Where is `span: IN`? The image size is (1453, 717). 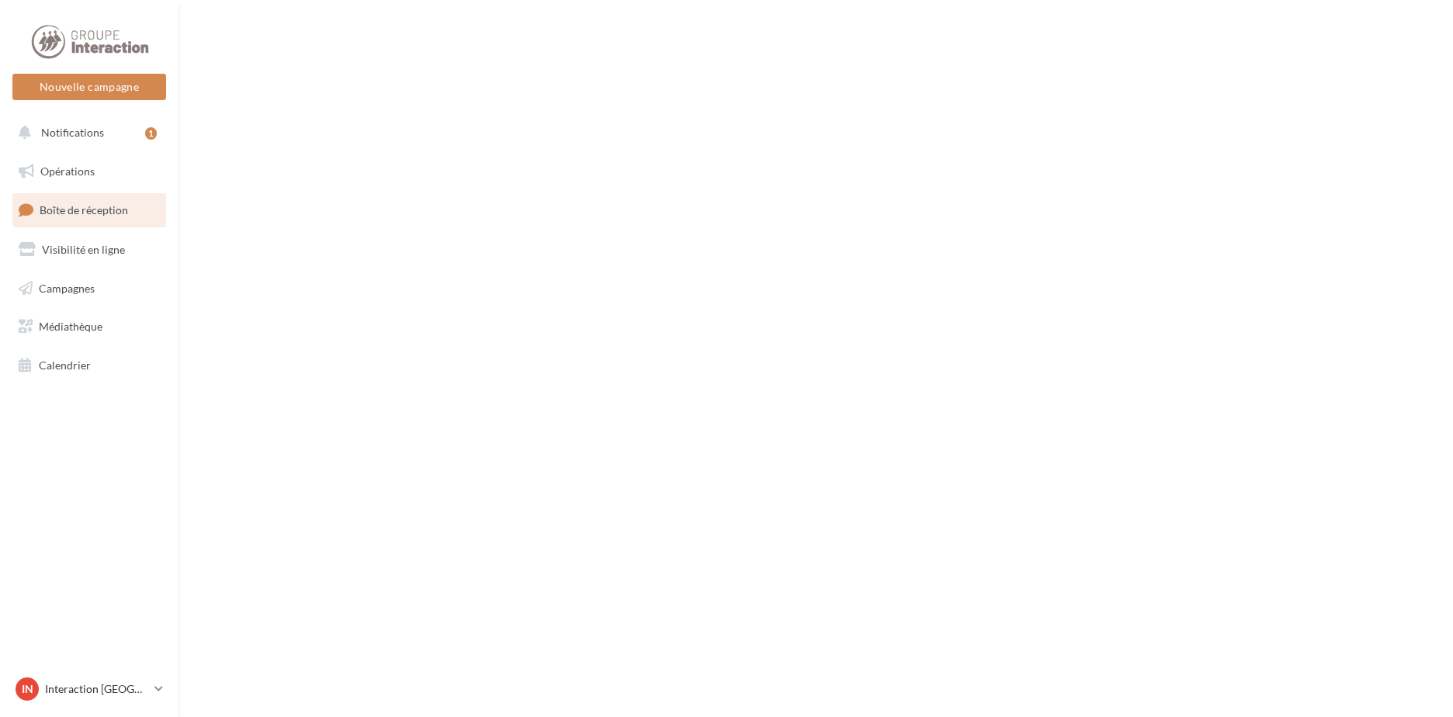 span: IN is located at coordinates (27, 689).